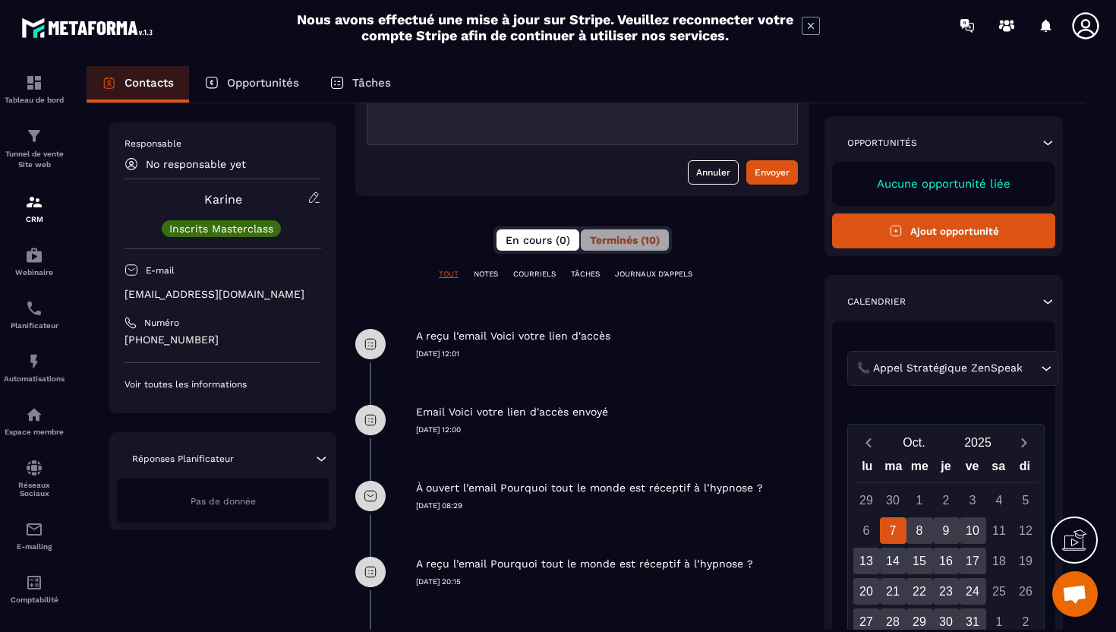 The height and width of the screenshot is (632, 1116). Describe the element at coordinates (513, 335) in the screenshot. I see `p: A reçu l’email Voici votre lien d'accès` at that location.